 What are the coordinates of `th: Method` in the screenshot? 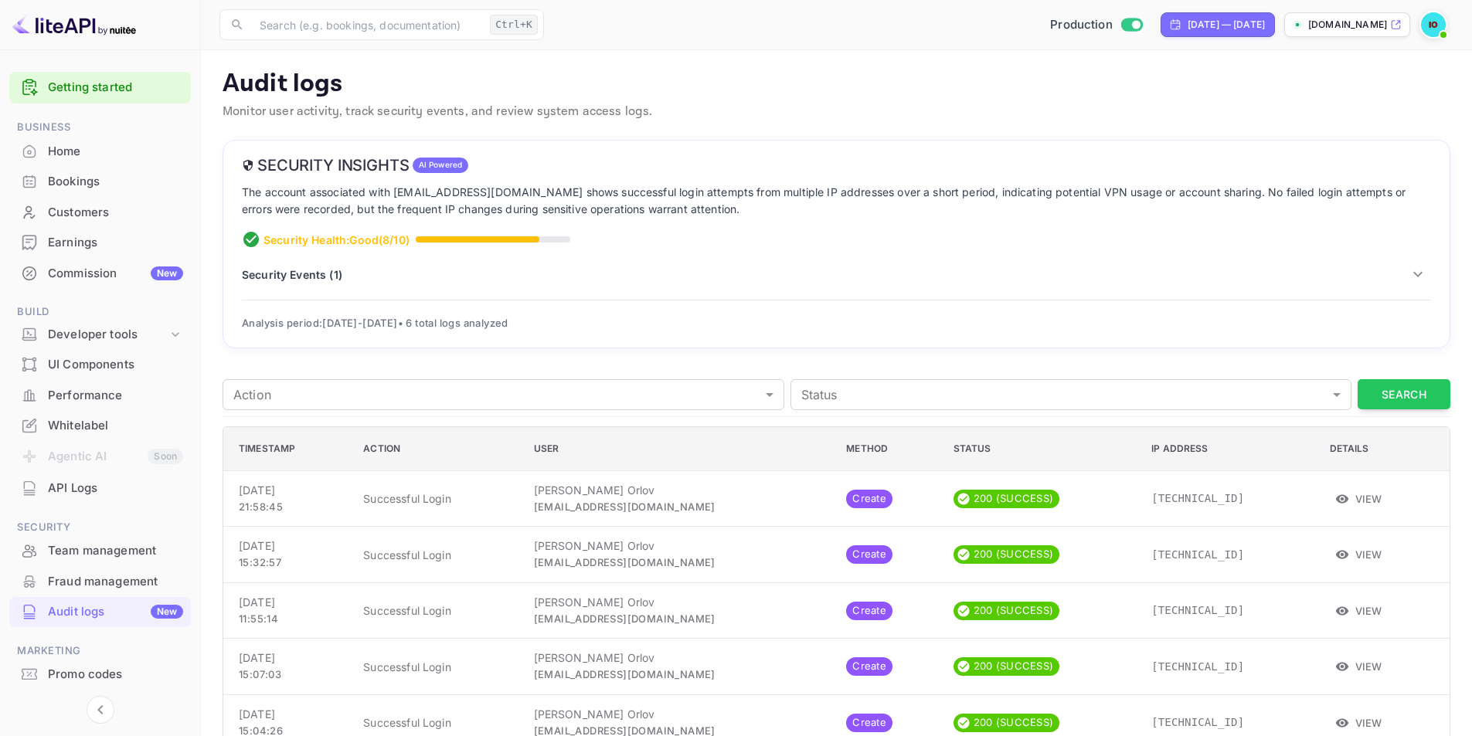 It's located at (887, 449).